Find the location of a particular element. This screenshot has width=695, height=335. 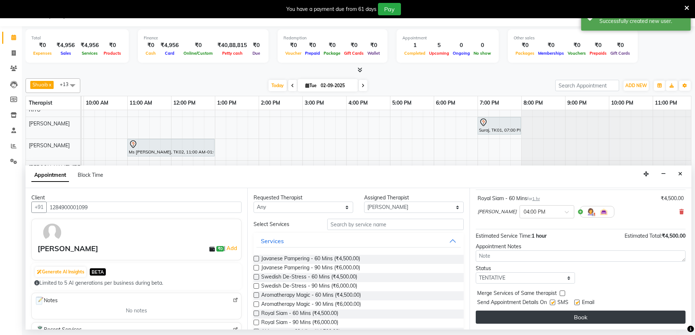

div: Other sales is located at coordinates (573, 38).